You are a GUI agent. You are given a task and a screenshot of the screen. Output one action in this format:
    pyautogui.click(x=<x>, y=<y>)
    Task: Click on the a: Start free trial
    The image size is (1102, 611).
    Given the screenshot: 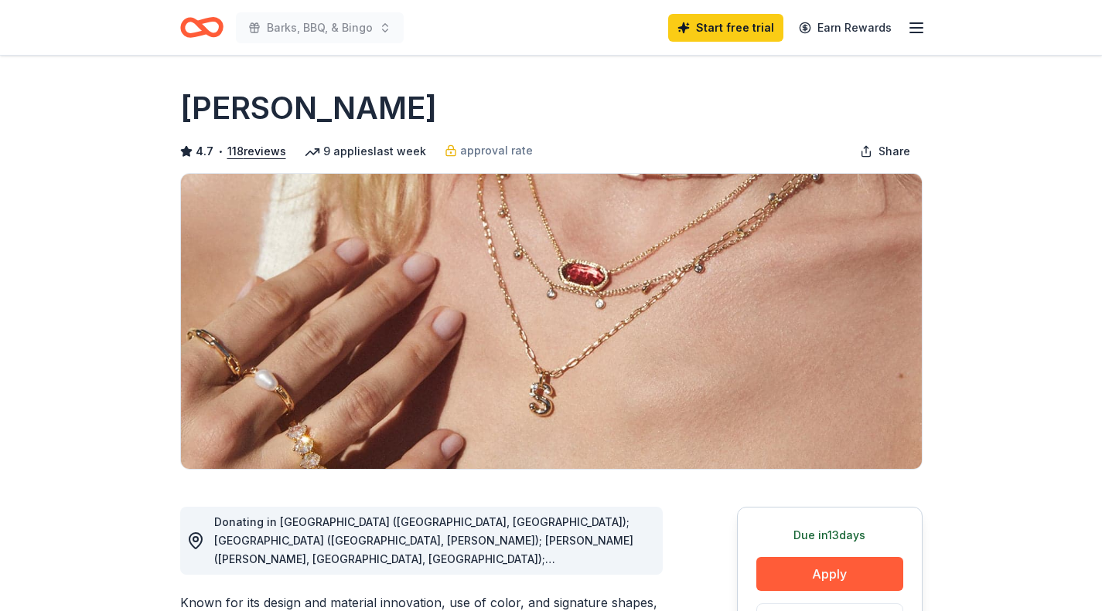 What is the action you would take?
    pyautogui.click(x=725, y=28)
    